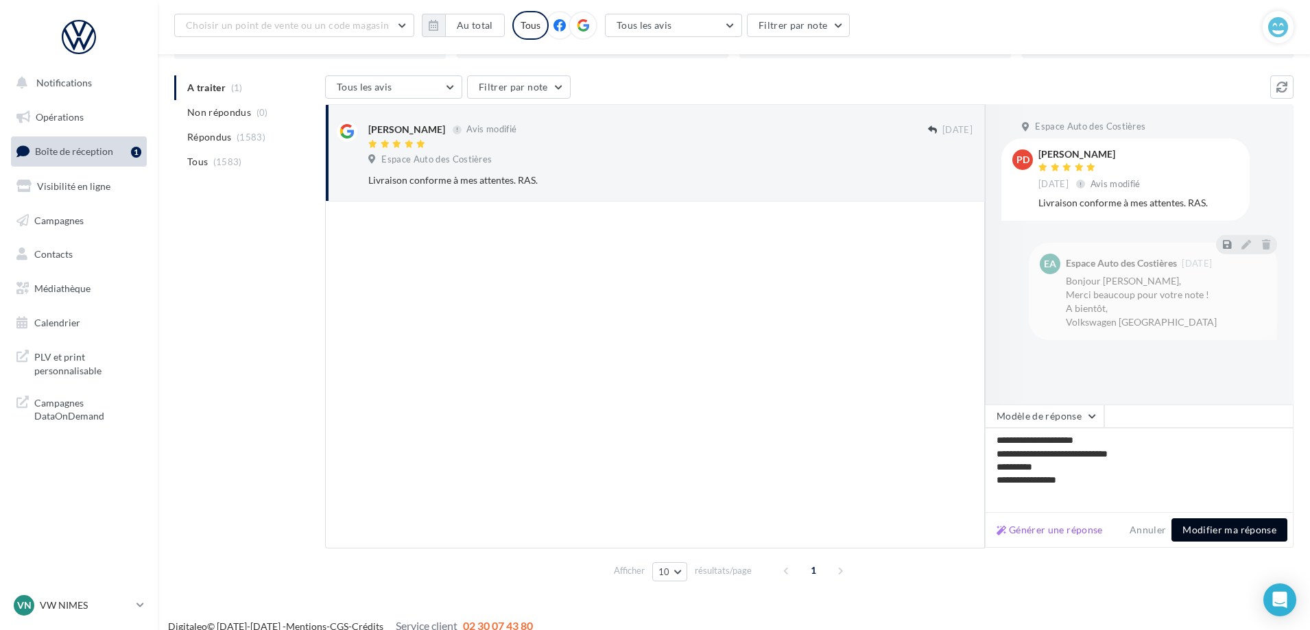 The height and width of the screenshot is (630, 1310). Describe the element at coordinates (1229, 530) in the screenshot. I see `button: Modifier ma réponse` at that location.